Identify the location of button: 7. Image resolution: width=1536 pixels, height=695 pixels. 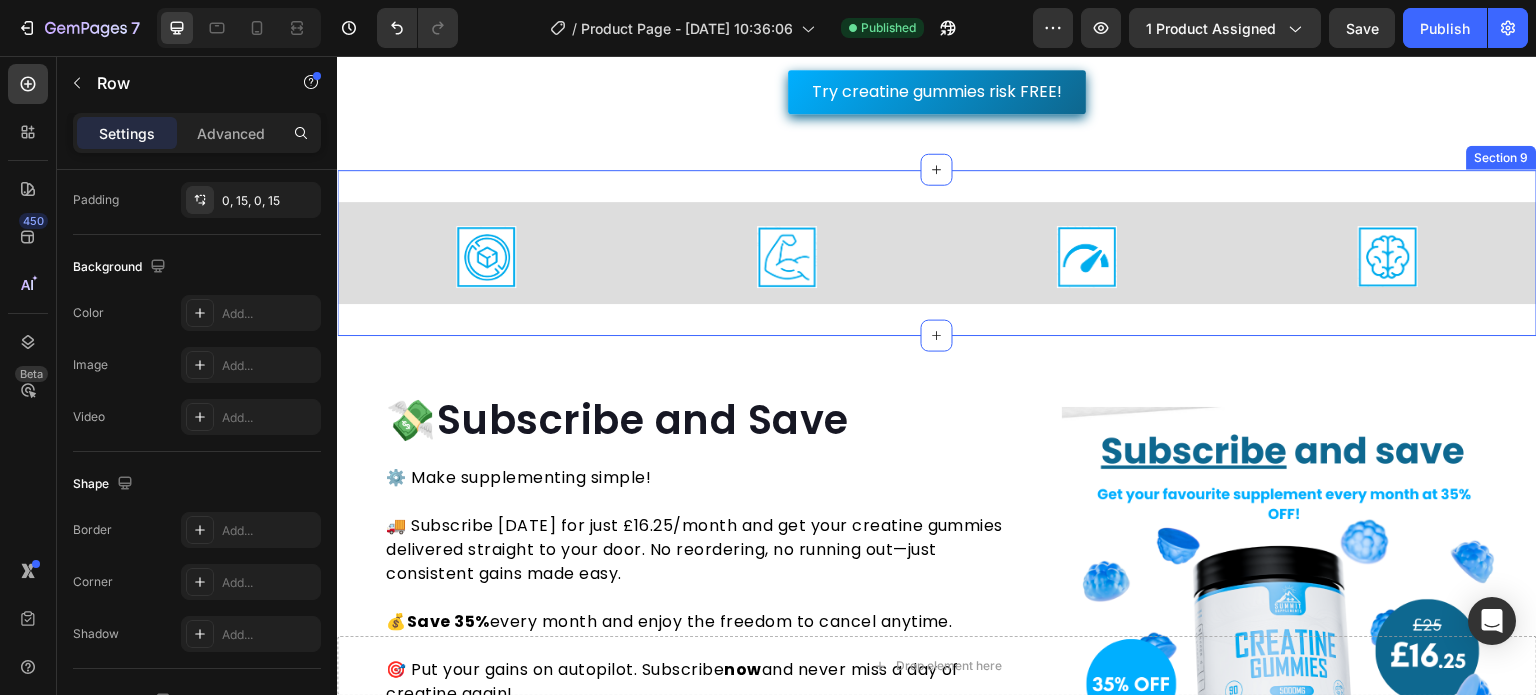
(78, 28).